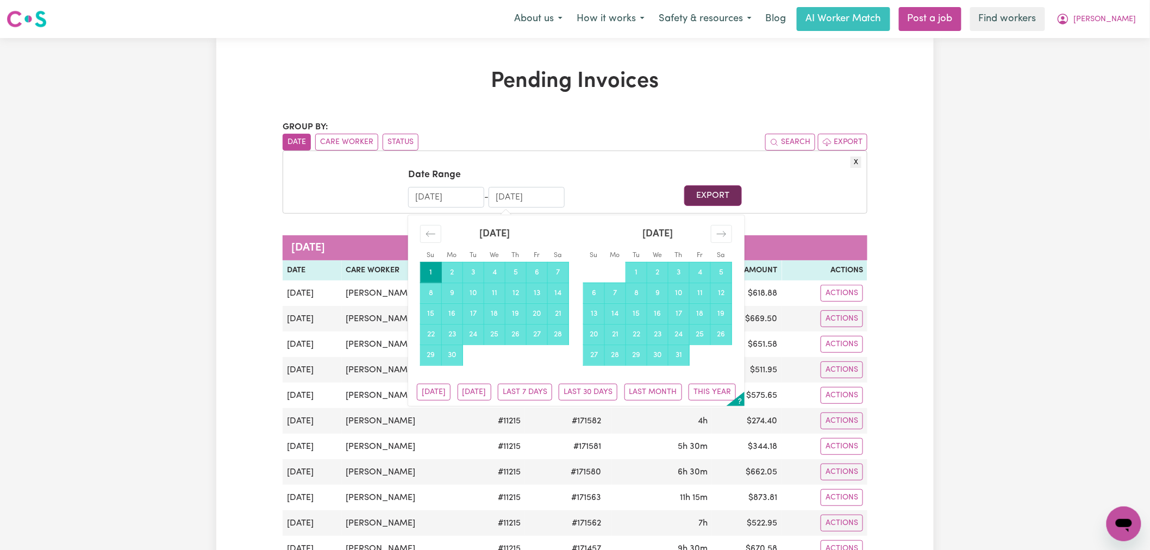 The height and width of the screenshot is (550, 1150). I want to click on small: Su, so click(594, 255).